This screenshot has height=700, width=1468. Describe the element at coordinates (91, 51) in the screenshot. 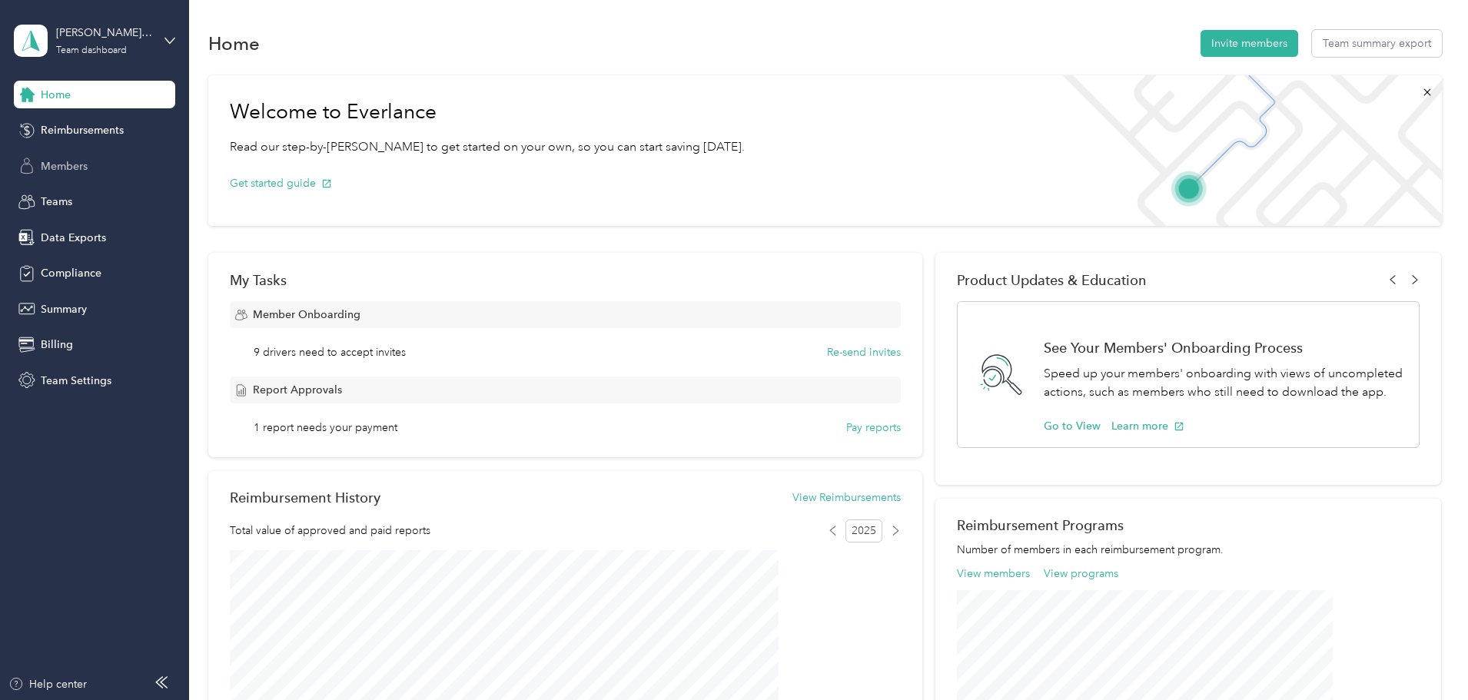

I see `div: Team dashboard` at that location.